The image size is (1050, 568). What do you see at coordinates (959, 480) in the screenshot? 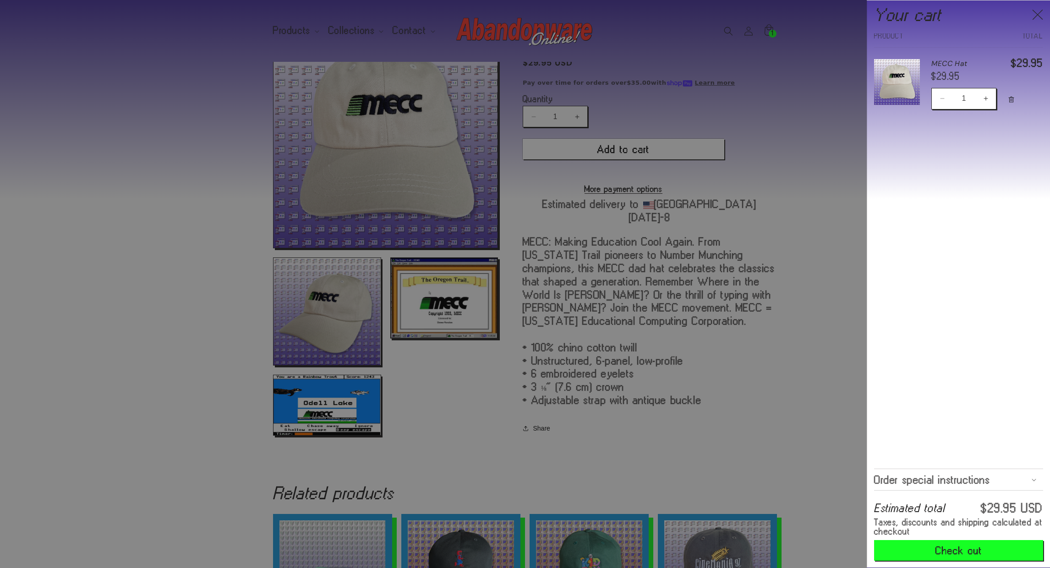
I see `summary: Order special instructions` at bounding box center [959, 480].